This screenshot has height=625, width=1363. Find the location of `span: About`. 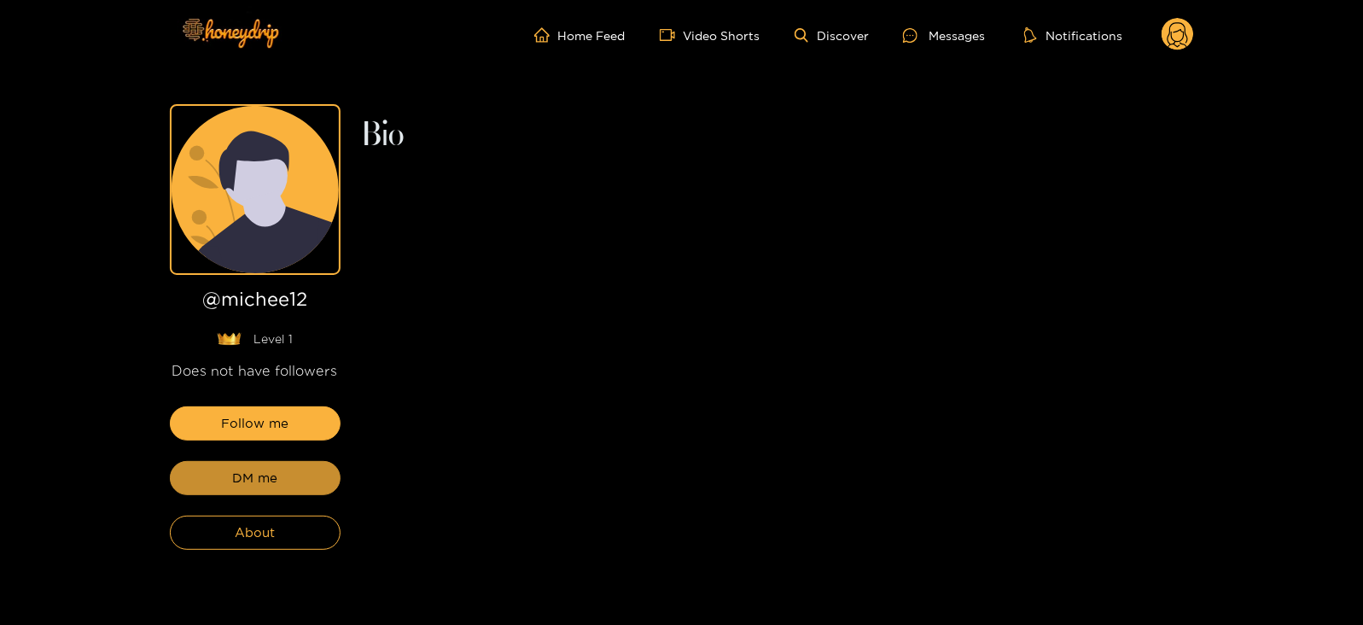

span: About is located at coordinates (254, 532).